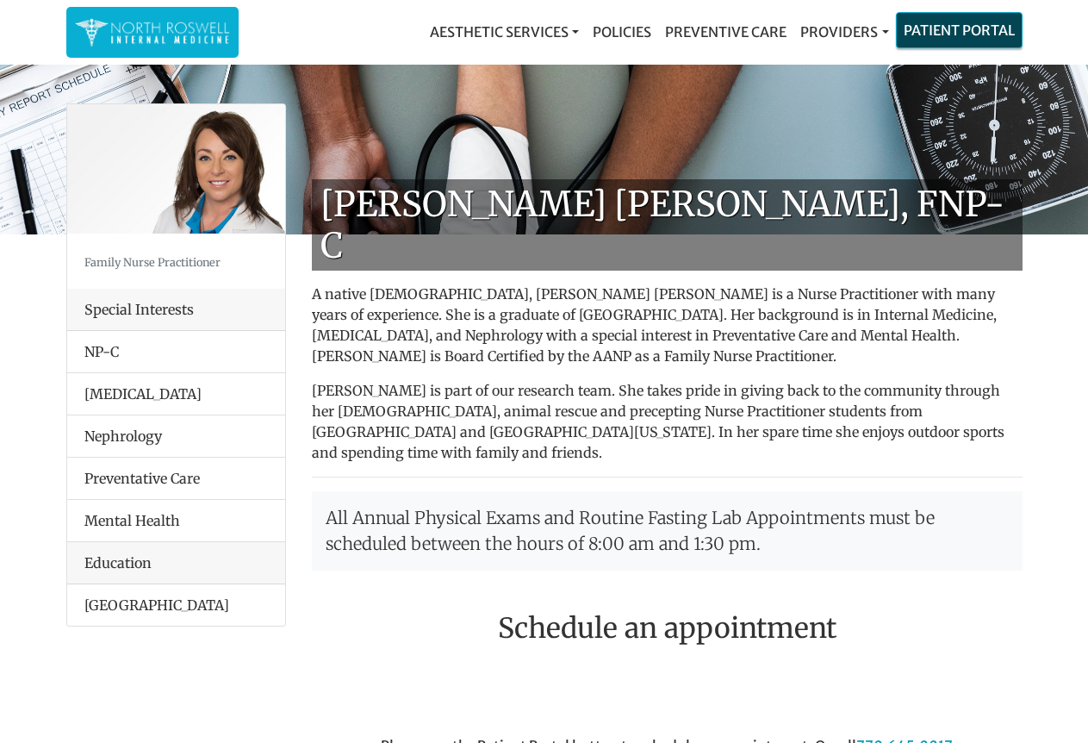  What do you see at coordinates (152, 32) in the screenshot?
I see `img: North Roswell Internal Medicine` at bounding box center [152, 32].